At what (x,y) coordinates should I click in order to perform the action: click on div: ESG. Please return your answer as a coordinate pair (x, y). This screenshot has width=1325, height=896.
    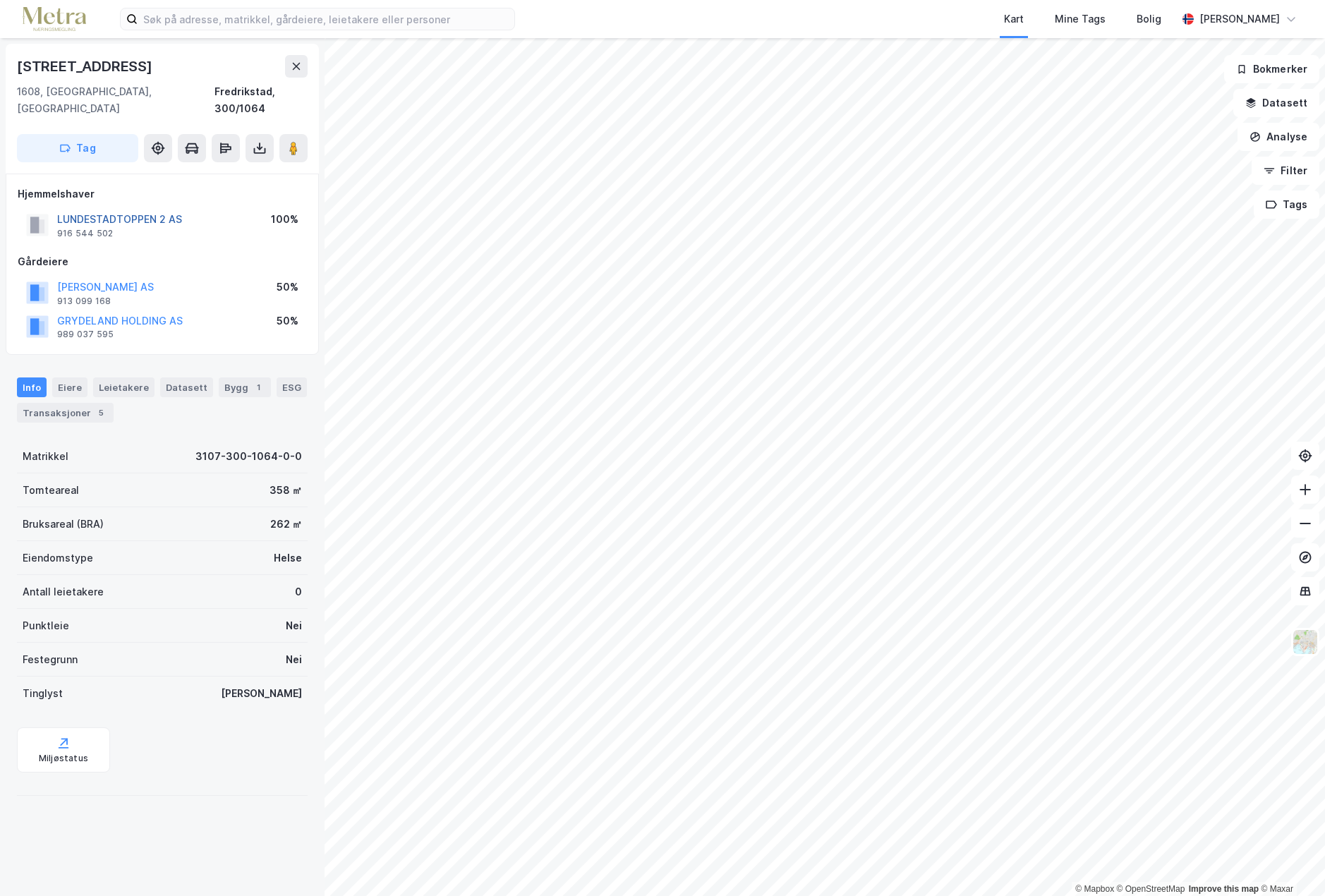
    Looking at the image, I should click on (292, 387).